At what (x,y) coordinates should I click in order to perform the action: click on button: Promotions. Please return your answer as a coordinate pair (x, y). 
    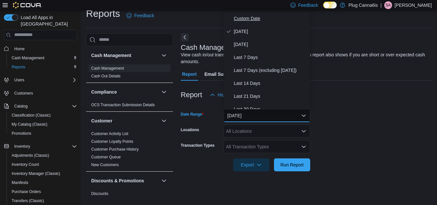
    Looking at the image, I should click on (43, 133).